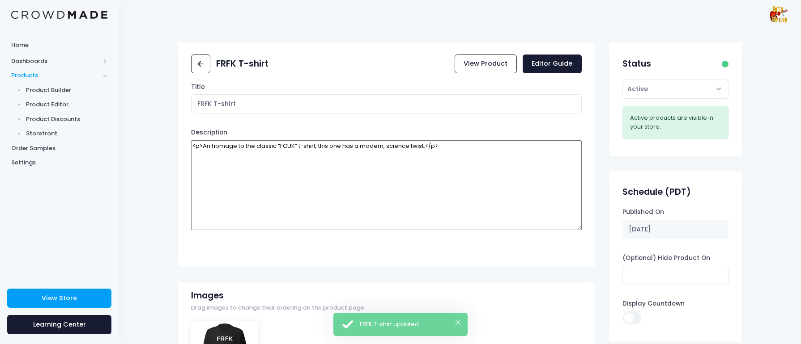  Describe the element at coordinates (198, 87) in the screenshot. I see `label: Title` at that location.